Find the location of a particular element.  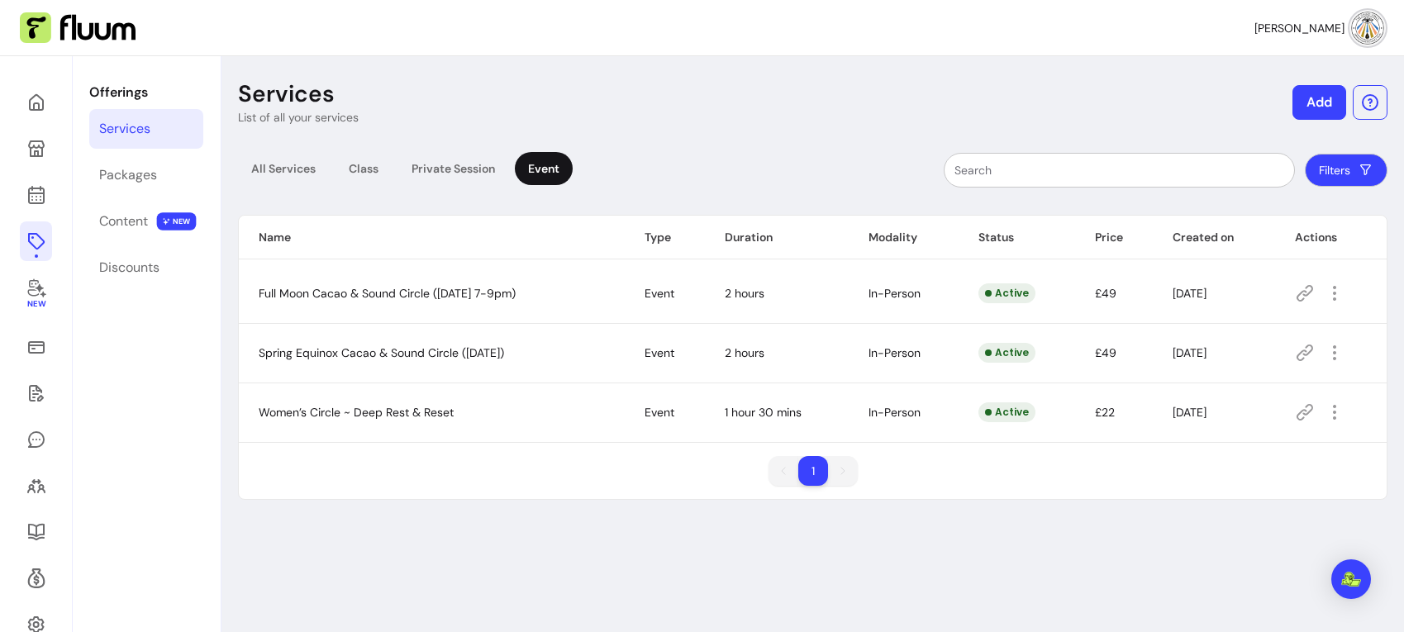

span: £22 is located at coordinates (1105, 412).